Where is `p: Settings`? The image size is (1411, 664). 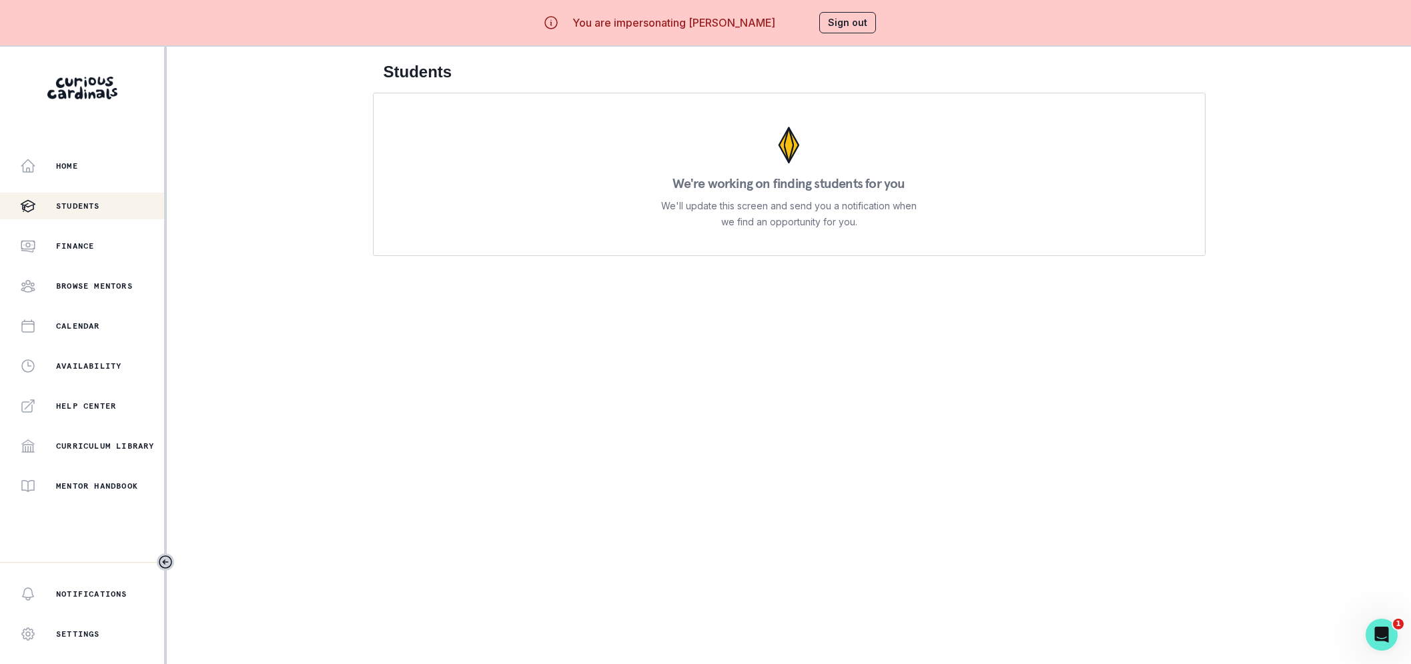 p: Settings is located at coordinates (78, 634).